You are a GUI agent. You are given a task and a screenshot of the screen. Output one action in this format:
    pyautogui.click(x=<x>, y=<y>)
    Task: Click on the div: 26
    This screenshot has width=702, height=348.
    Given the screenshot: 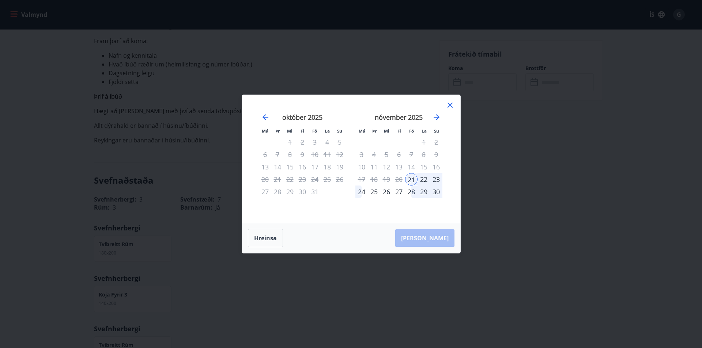 What is the action you would take?
    pyautogui.click(x=386, y=192)
    